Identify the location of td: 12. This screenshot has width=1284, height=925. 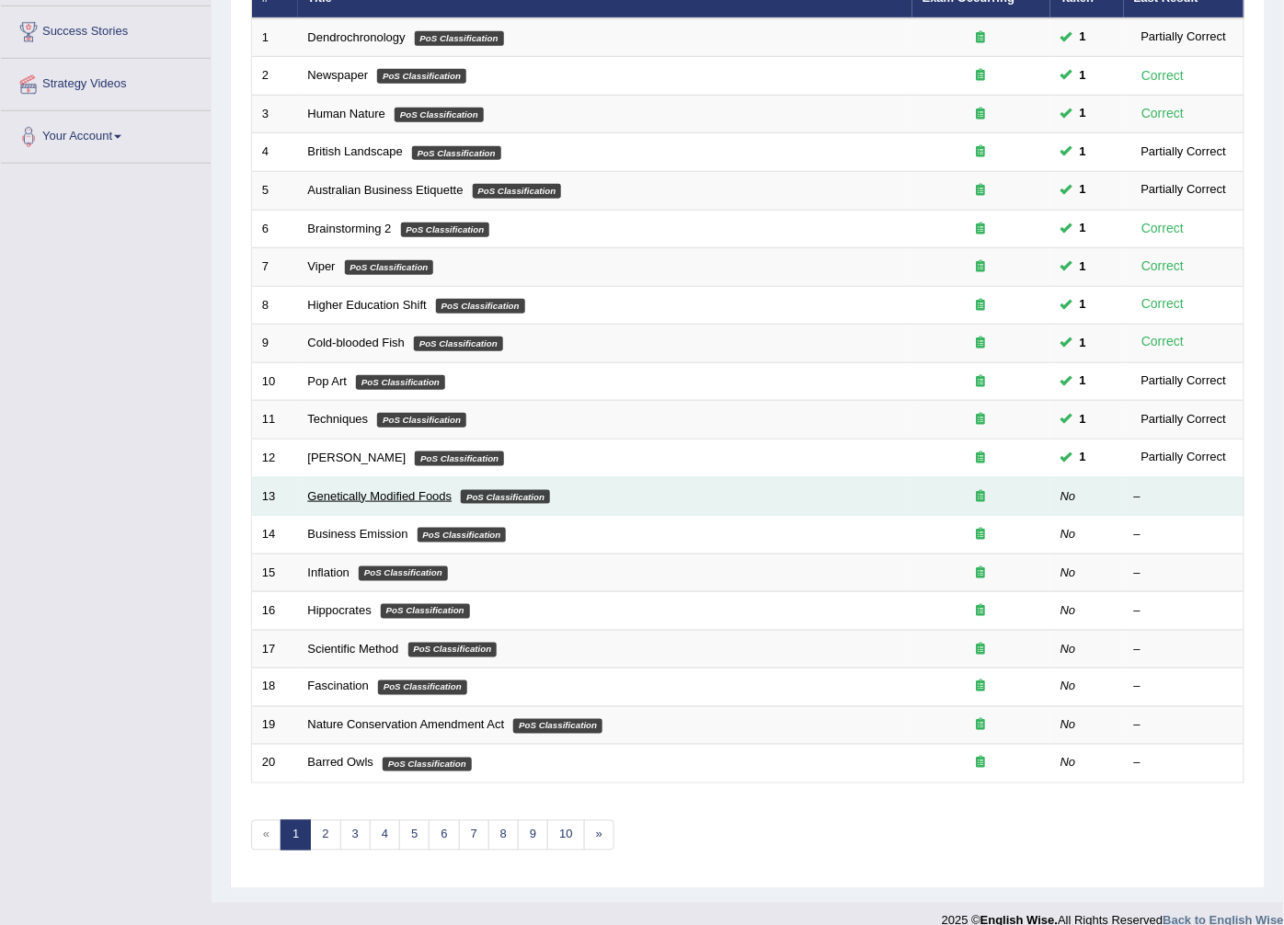
(275, 458).